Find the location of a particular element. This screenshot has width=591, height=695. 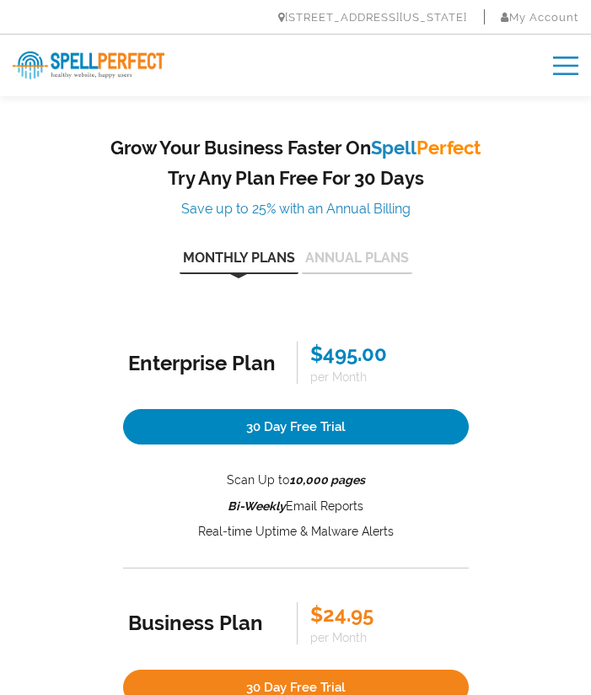

li: Email Reports is located at coordinates (296, 506).